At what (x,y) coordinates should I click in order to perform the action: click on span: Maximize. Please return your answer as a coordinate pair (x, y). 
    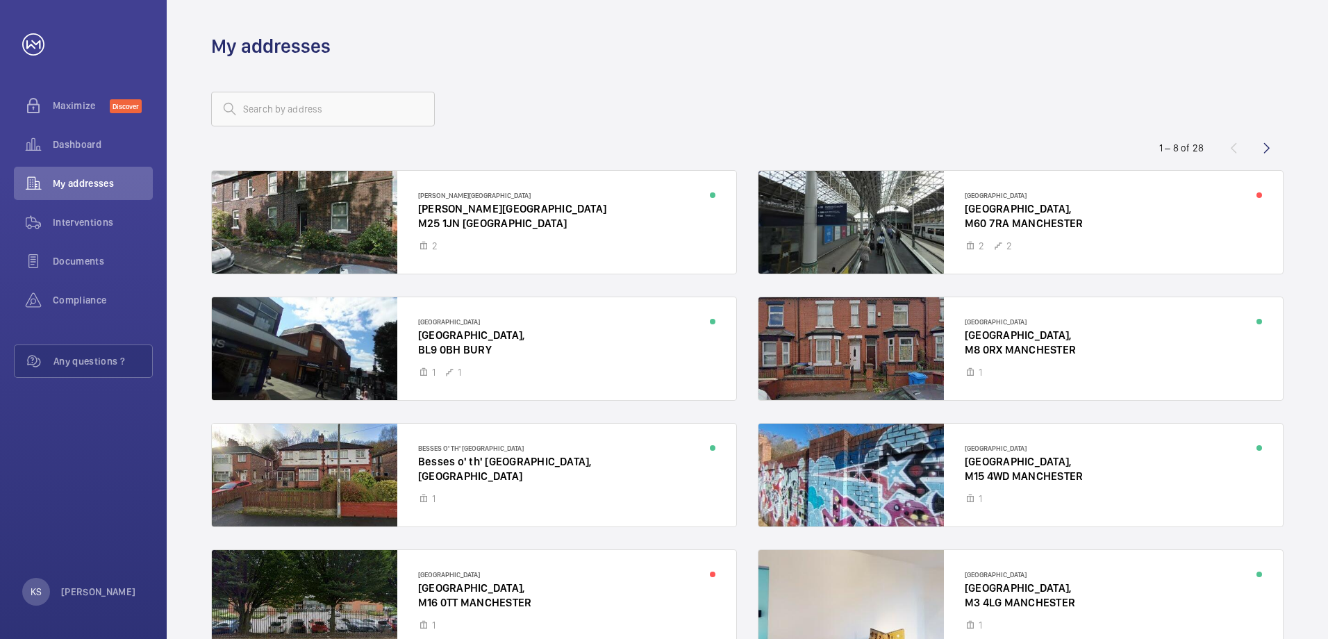
    Looking at the image, I should click on (81, 106).